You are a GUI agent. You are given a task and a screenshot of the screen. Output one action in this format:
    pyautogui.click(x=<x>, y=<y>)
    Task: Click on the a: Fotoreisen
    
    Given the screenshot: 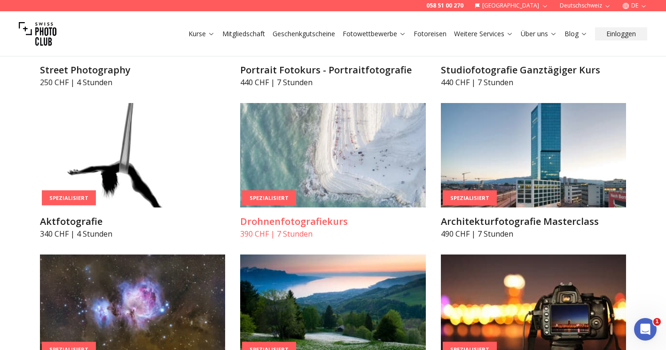 What is the action you would take?
    pyautogui.click(x=430, y=34)
    